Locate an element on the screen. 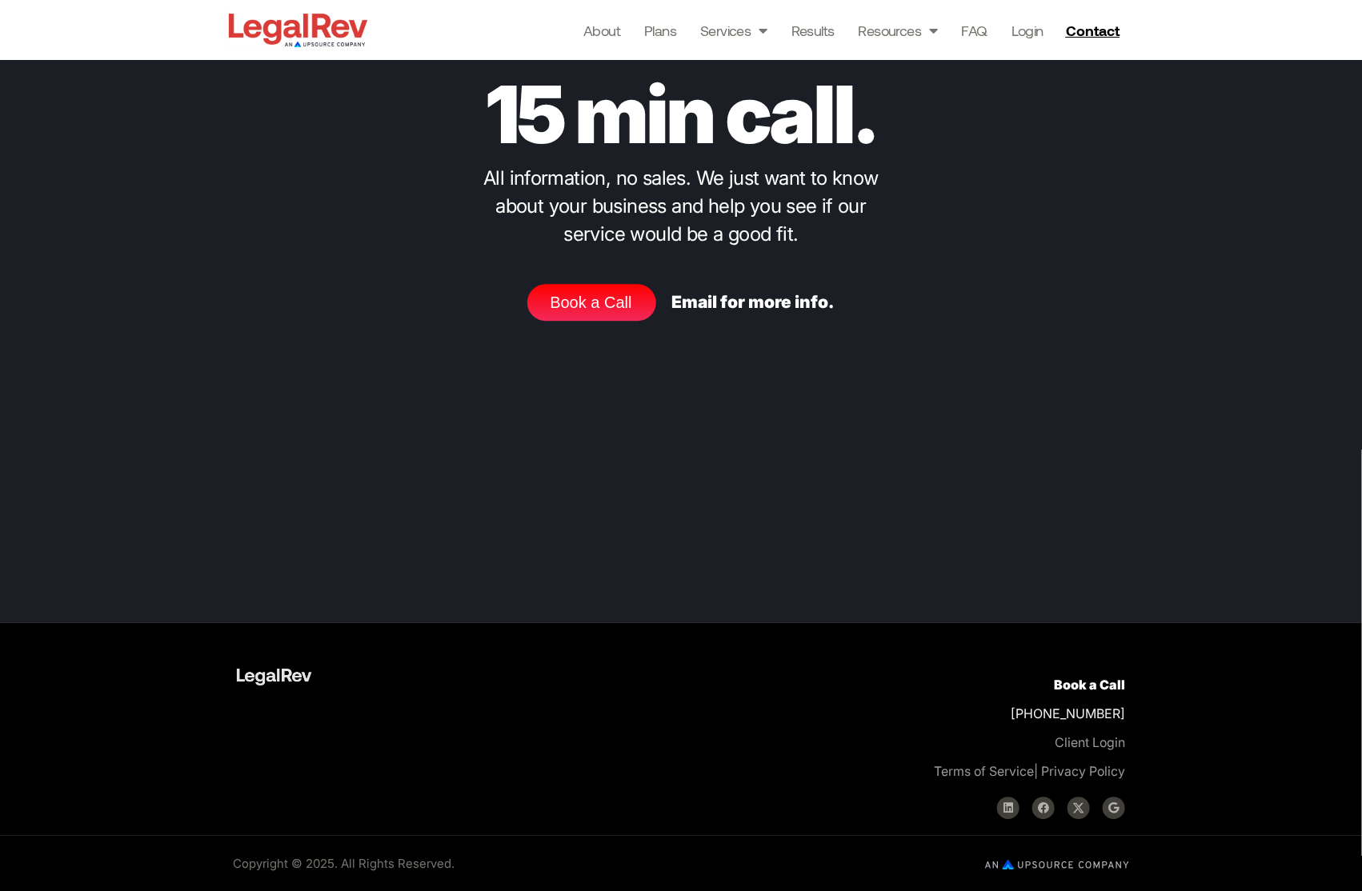 The height and width of the screenshot is (891, 1362). a: FAQ is located at coordinates (975, 30).